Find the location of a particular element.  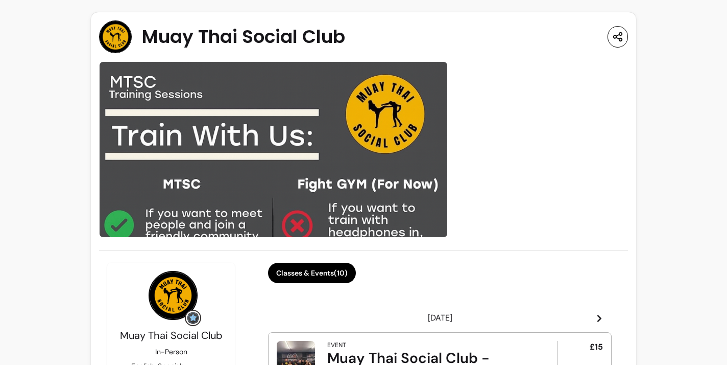

img: Grow is located at coordinates (193, 318).